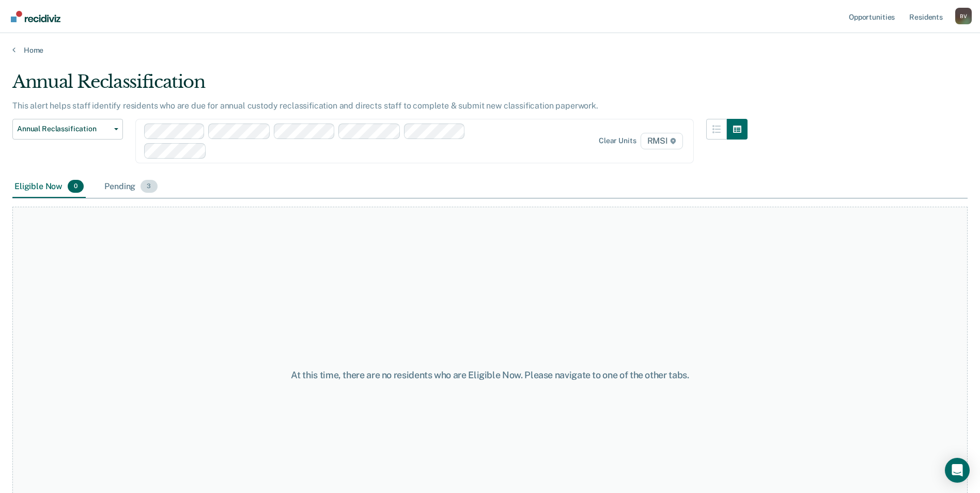 The width and height of the screenshot is (980, 493). Describe the element at coordinates (64, 129) in the screenshot. I see `span: Annual Reclassification` at that location.